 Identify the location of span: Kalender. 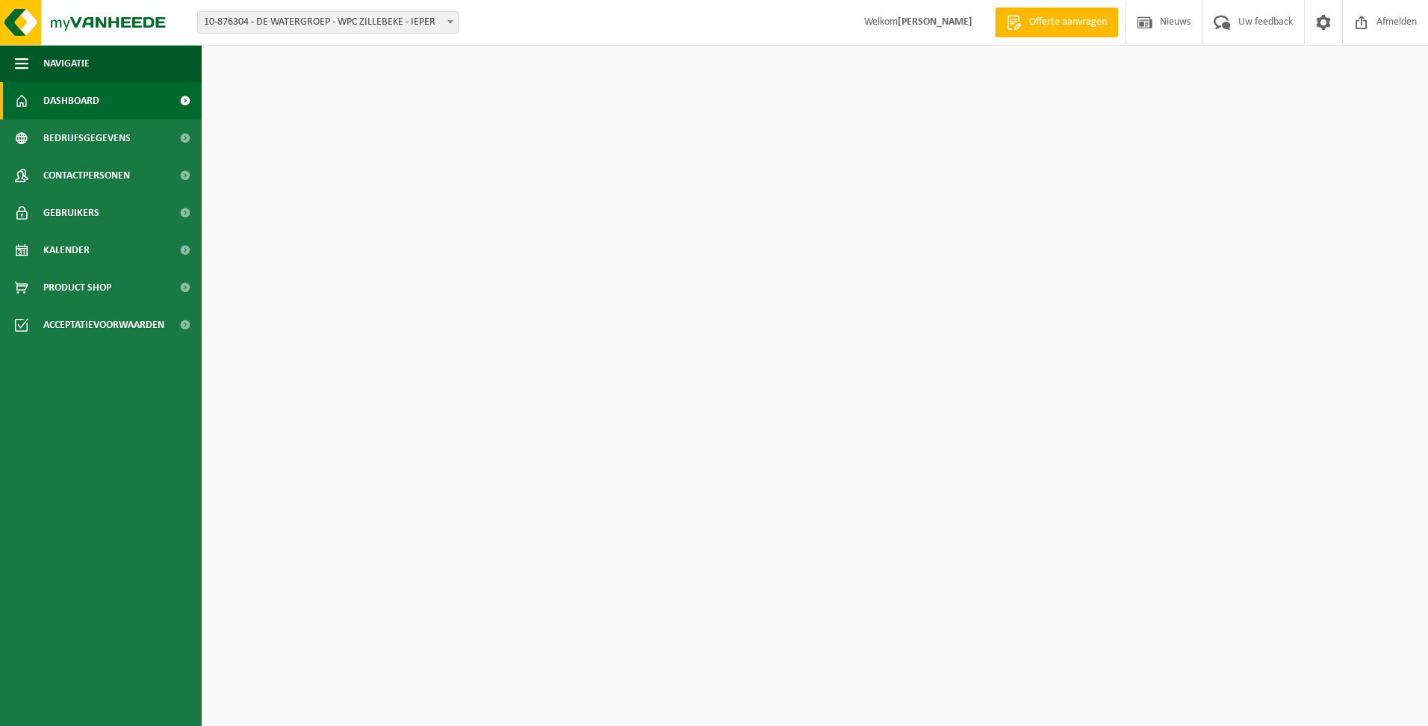
(66, 250).